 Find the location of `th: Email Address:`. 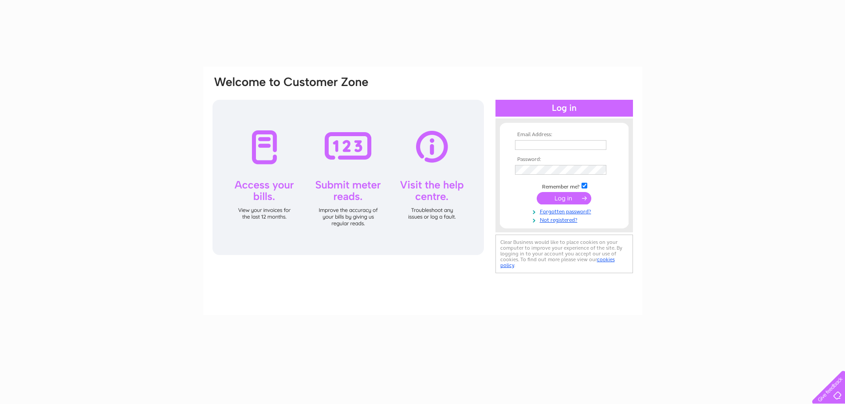

th: Email Address: is located at coordinates (564, 135).